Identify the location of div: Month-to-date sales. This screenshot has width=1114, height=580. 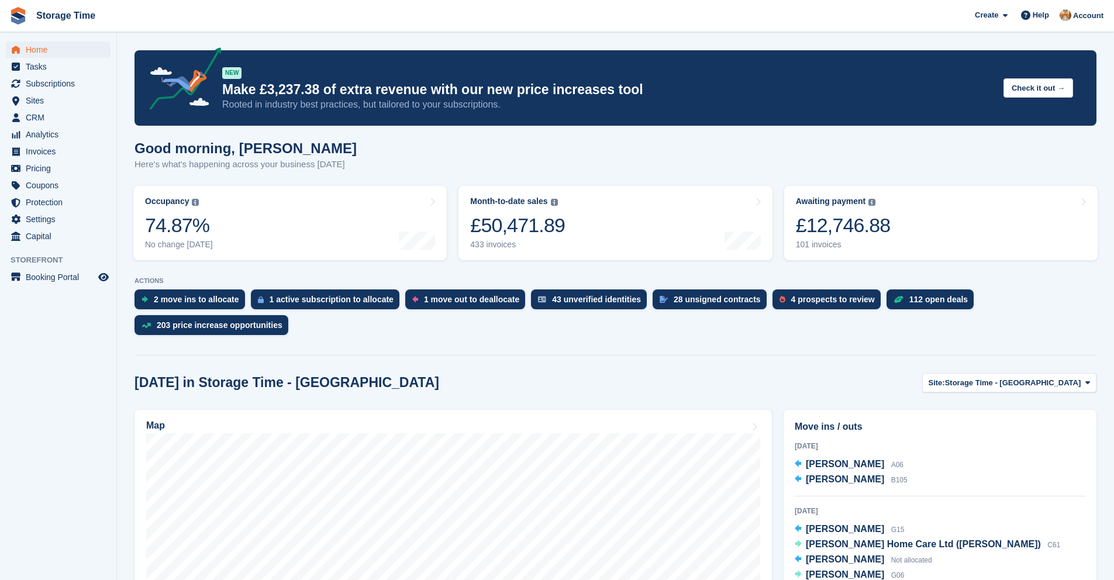
(509, 201).